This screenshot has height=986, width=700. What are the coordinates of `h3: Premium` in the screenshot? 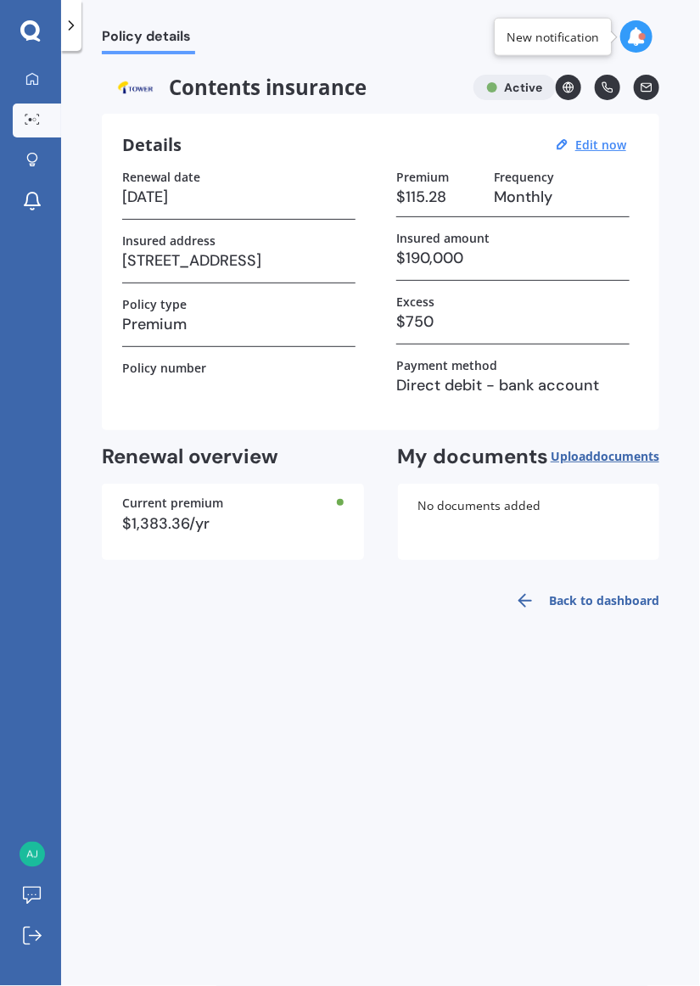 It's located at (238, 324).